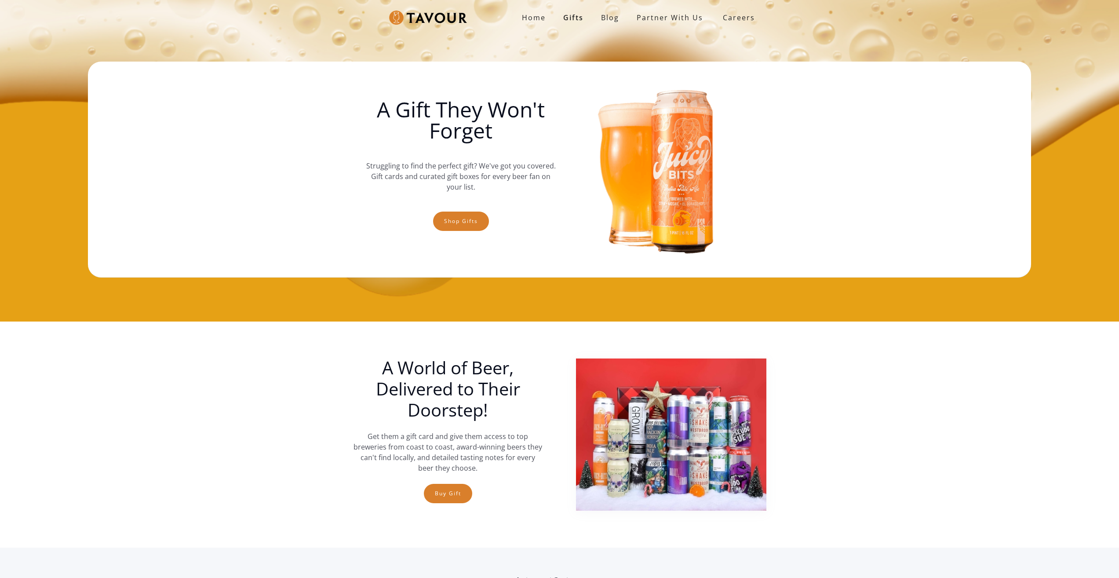  I want to click on strong: Careers, so click(739, 18).